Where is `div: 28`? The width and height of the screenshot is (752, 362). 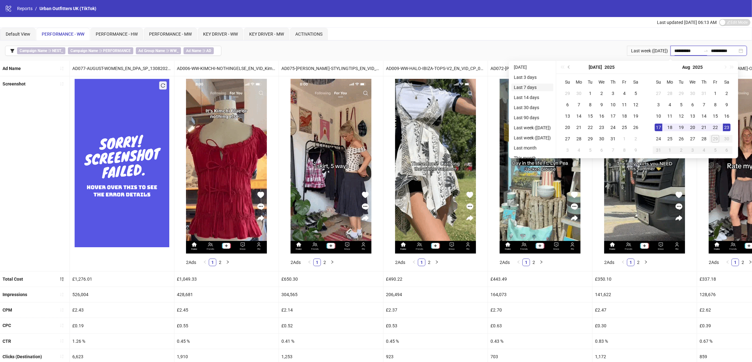
div: 28 is located at coordinates (579, 139).